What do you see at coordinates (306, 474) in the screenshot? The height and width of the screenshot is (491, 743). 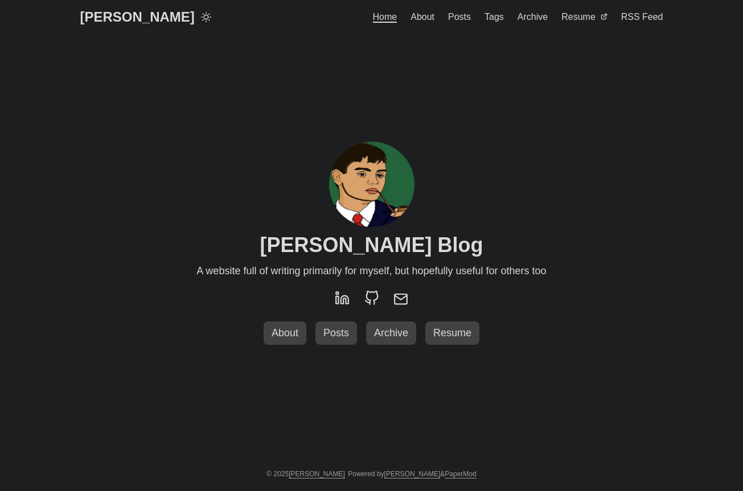 I see `span: © 2025` at bounding box center [306, 474].